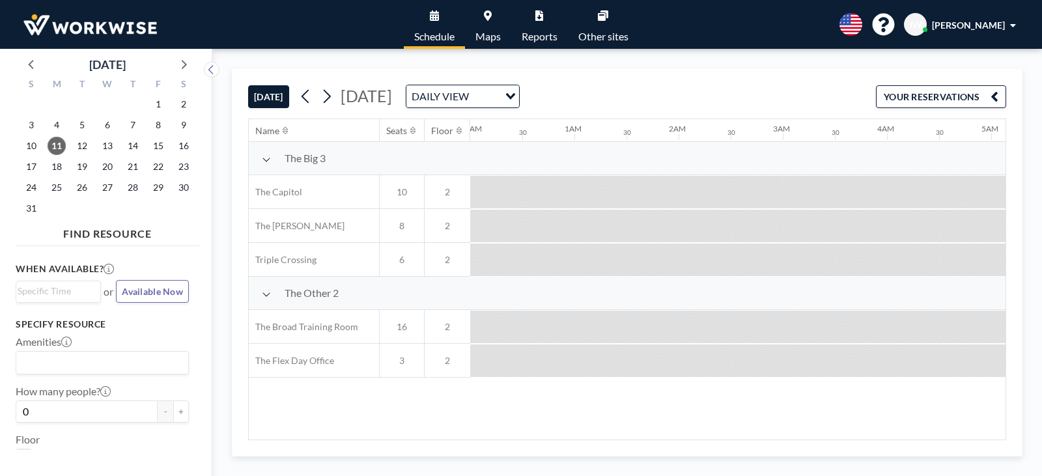 The height and width of the screenshot is (476, 1042). What do you see at coordinates (915, 25) in the screenshot?
I see `span: JW` at bounding box center [915, 25].